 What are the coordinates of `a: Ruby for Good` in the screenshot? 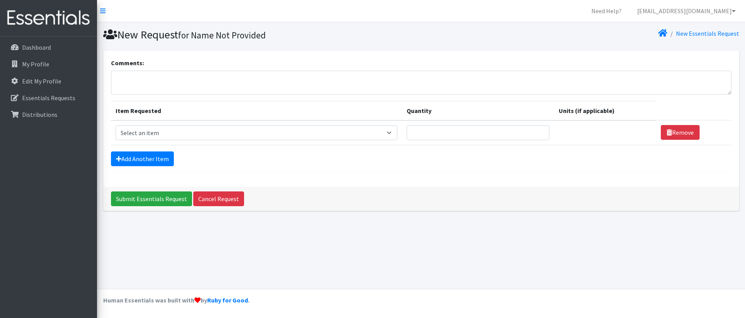 It's located at (227, 300).